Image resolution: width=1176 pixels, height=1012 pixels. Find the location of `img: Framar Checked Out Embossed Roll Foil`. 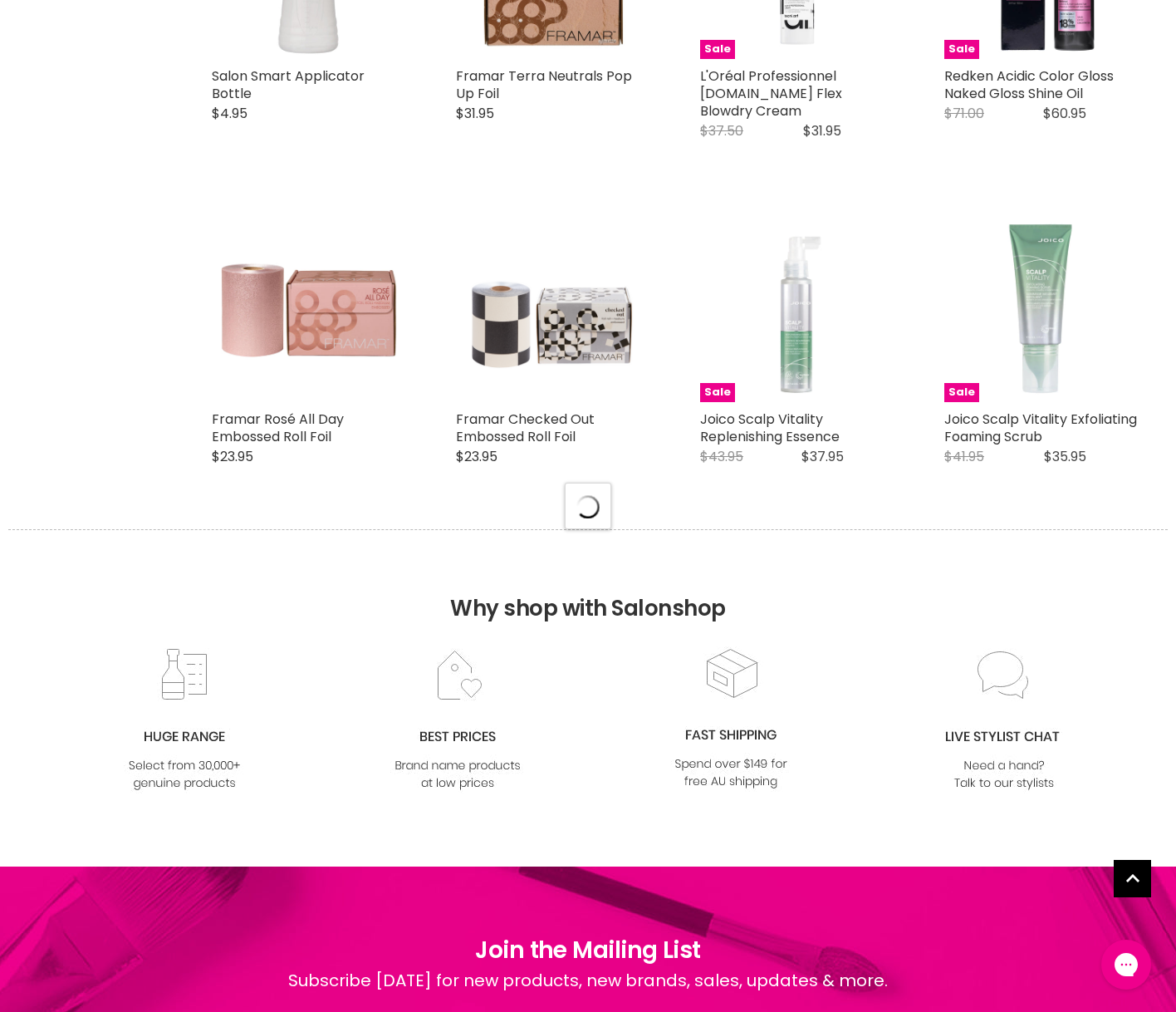

img: Framar Checked Out Embossed Roll Foil is located at coordinates (553, 305).